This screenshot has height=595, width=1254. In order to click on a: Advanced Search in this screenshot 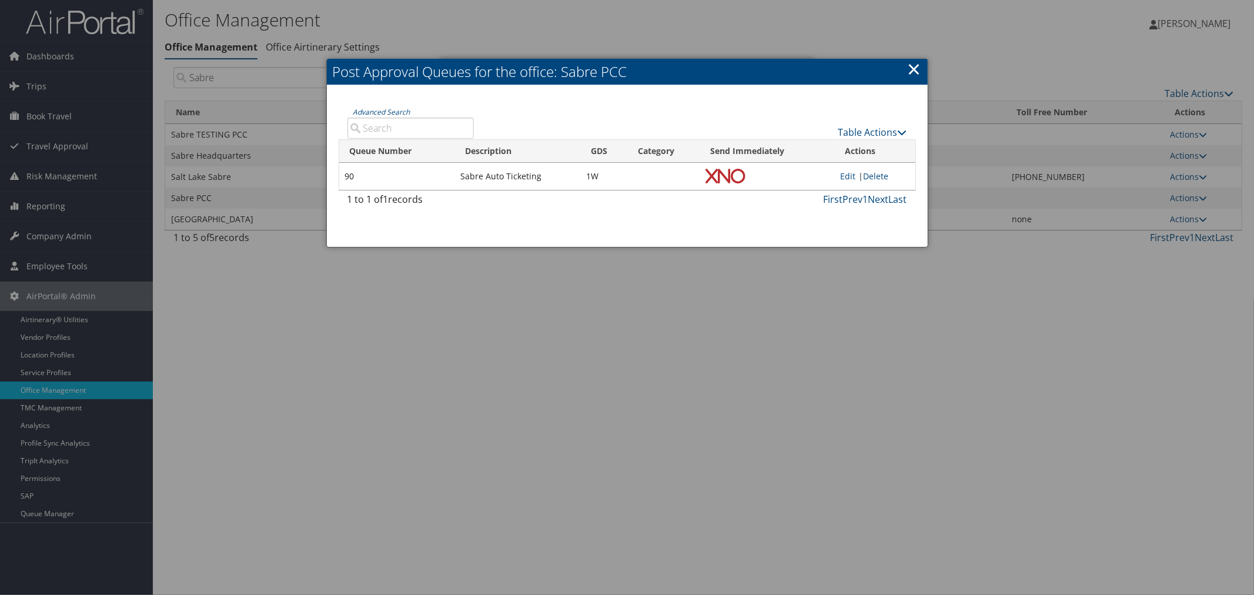, I will do `click(382, 112)`.